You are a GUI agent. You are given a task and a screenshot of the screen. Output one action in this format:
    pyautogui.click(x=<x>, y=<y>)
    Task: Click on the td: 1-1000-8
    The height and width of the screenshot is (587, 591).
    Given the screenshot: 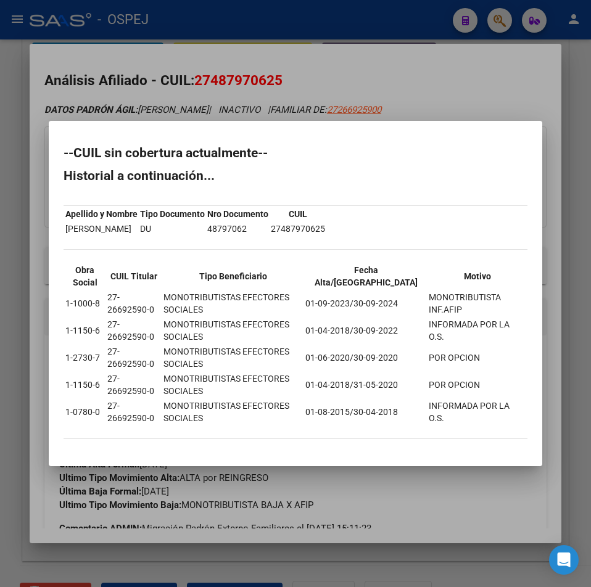 What is the action you would take?
    pyautogui.click(x=85, y=303)
    